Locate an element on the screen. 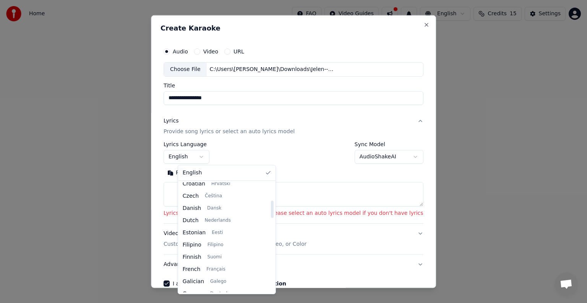 This screenshot has height=303, width=587. span: Suomi is located at coordinates (215, 257).